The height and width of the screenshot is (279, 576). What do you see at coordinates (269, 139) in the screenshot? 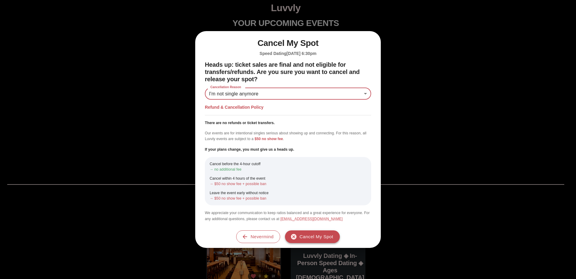
I see `span: $50 no show fee` at bounding box center [269, 139].